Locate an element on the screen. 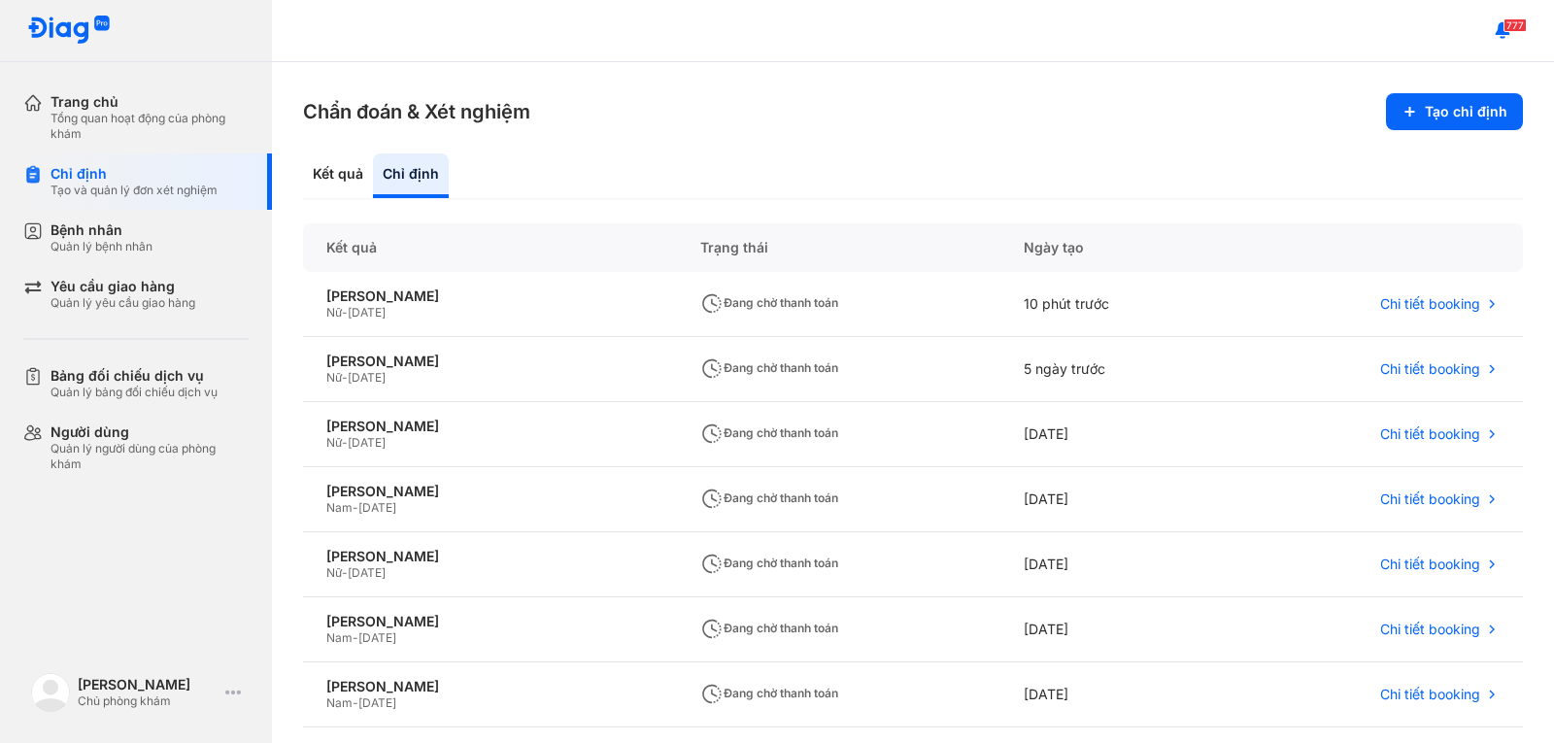  div: Bảng đối chiếu dịch vụ is located at coordinates (134, 376).